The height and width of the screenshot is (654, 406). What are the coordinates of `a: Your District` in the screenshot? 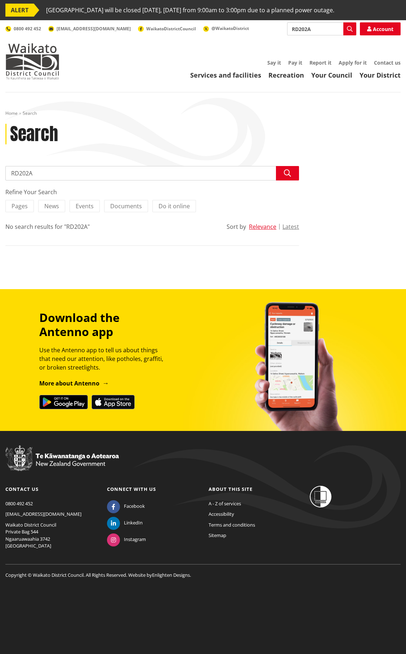 It's located at (381, 75).